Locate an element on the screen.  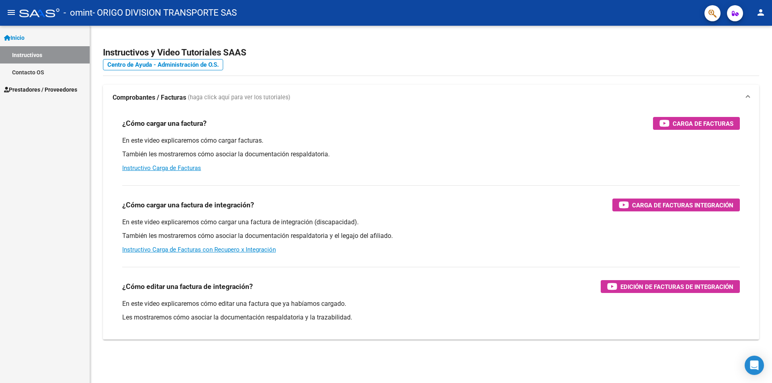
p: En este video explicaremos cómo cargar facturas. is located at coordinates (431, 141).